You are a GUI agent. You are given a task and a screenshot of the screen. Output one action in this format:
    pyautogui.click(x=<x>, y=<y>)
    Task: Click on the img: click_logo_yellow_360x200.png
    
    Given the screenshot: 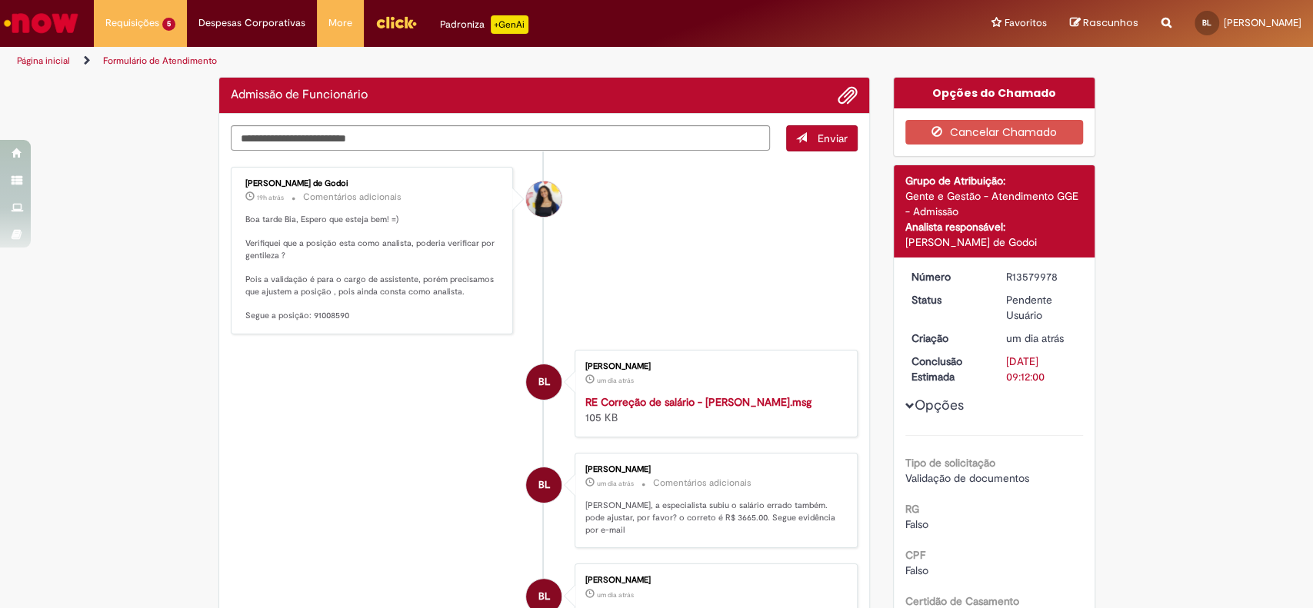 What is the action you would take?
    pyautogui.click(x=396, y=22)
    